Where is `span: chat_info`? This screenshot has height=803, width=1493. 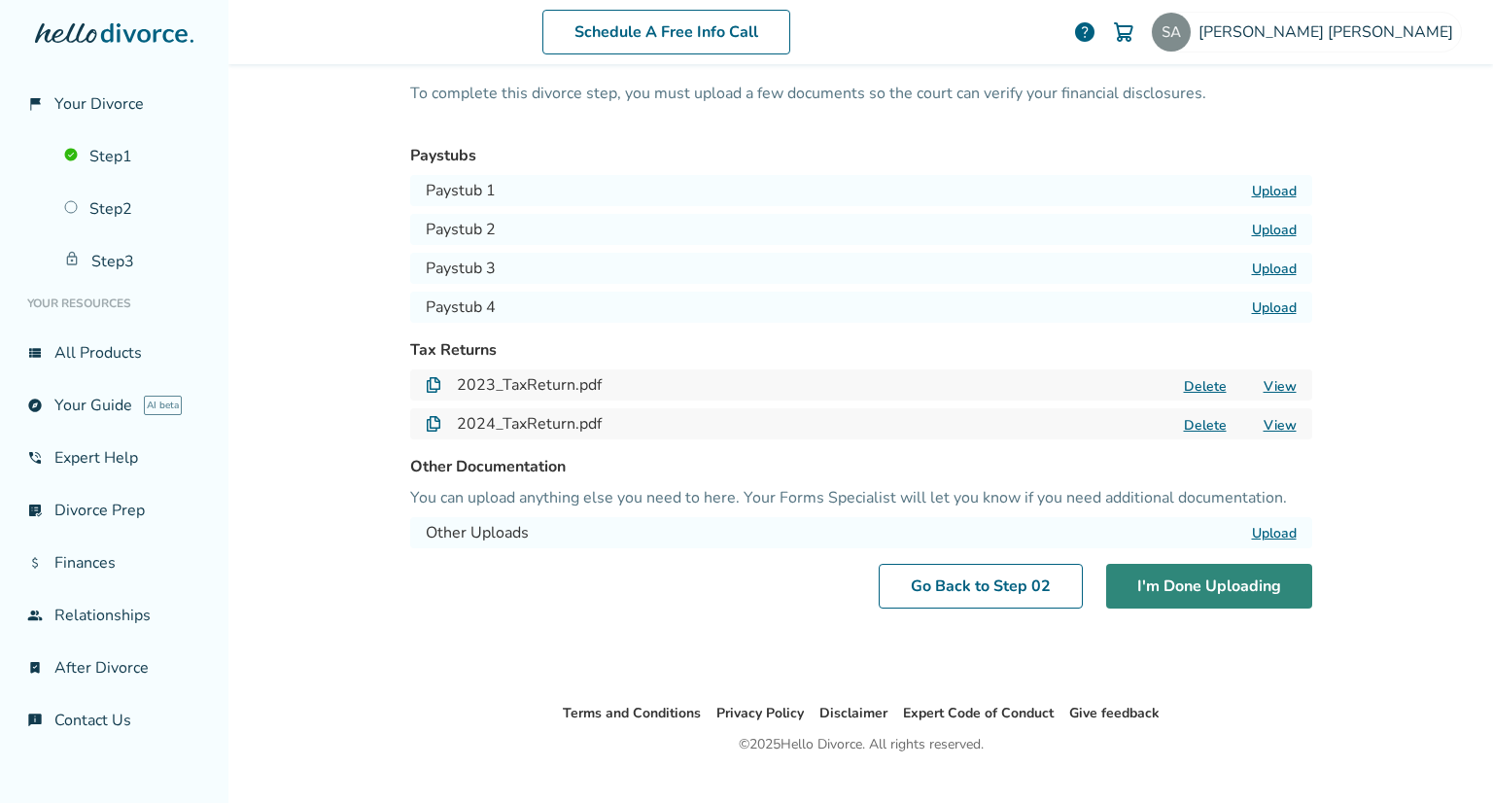 span: chat_info is located at coordinates (35, 720).